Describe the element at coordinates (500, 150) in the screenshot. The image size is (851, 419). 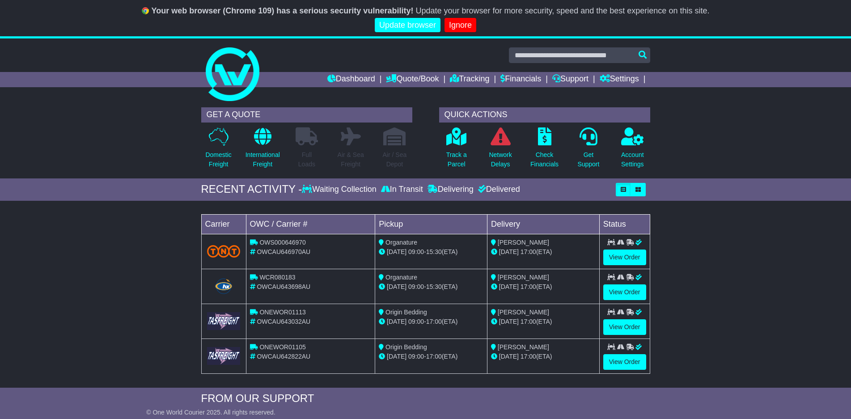
I see `a: NetworkDelays` at that location.